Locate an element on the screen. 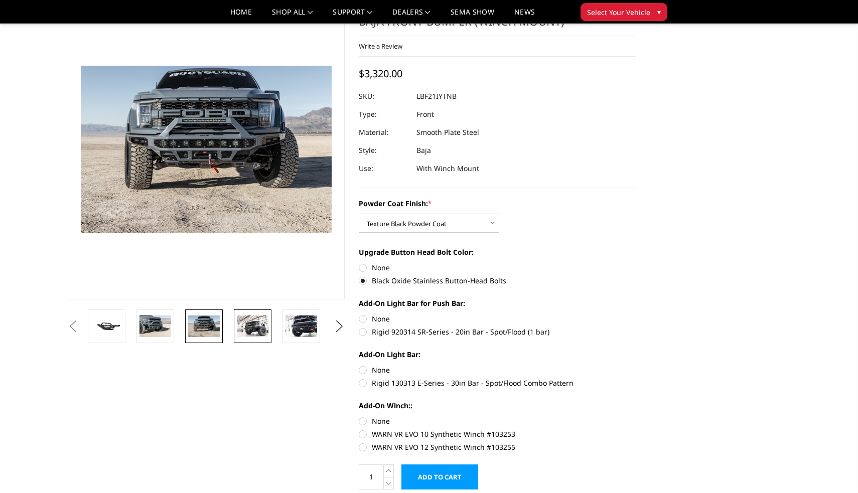 This screenshot has width=858, height=493. dt: Material: is located at coordinates (384, 132).